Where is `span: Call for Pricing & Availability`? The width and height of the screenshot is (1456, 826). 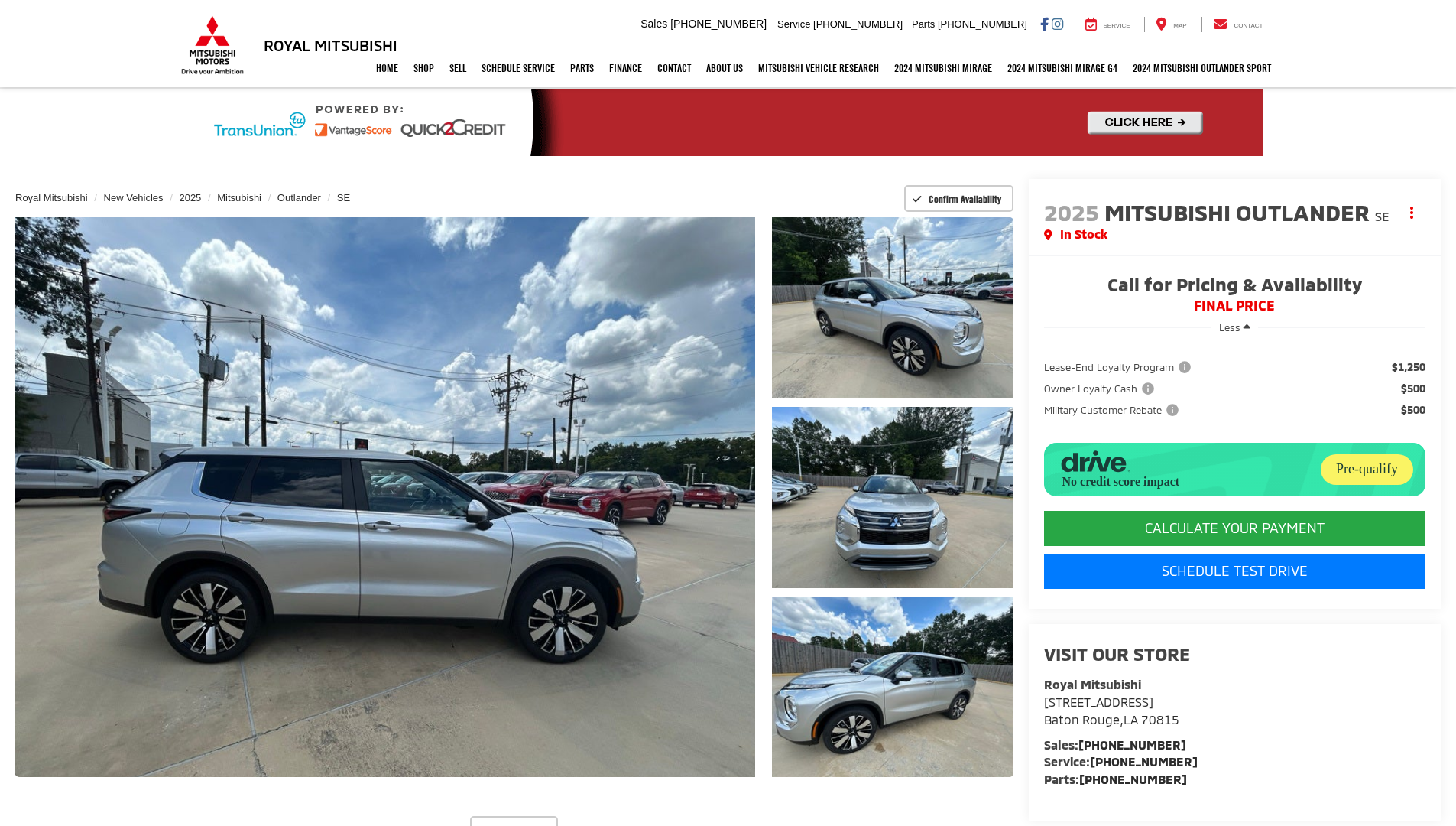
span: Call for Pricing & Availability is located at coordinates (1234, 287).